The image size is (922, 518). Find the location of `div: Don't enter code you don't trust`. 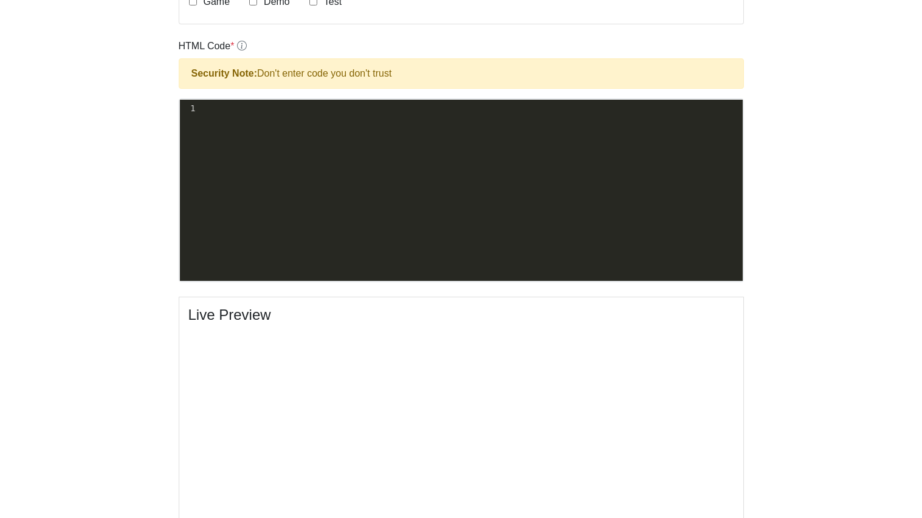

div: Don't enter code you don't trust is located at coordinates (461, 74).